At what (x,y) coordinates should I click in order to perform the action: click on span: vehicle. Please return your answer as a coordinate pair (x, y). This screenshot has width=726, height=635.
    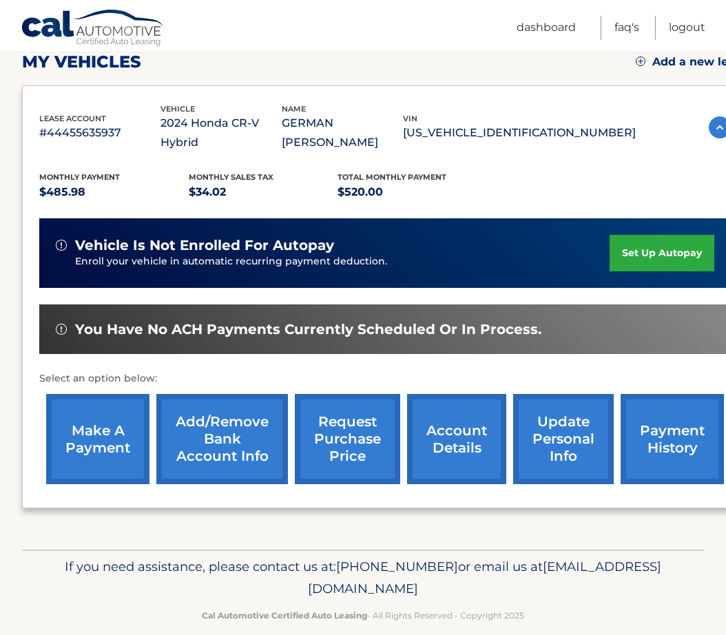
    Looking at the image, I should click on (178, 109).